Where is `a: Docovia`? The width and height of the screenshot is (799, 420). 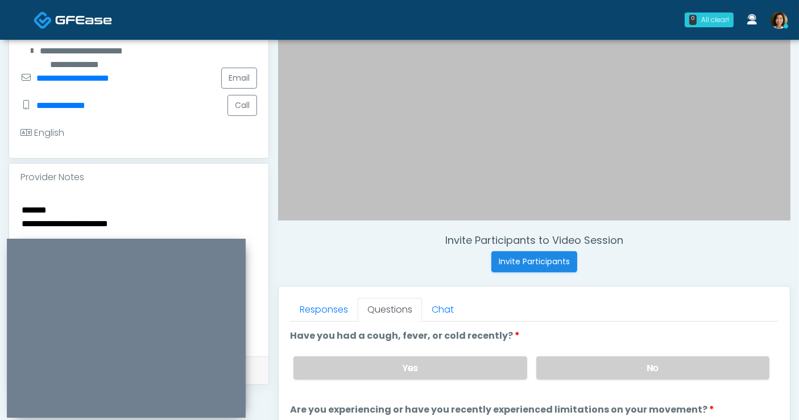
a: Docovia is located at coordinates (73, 19).